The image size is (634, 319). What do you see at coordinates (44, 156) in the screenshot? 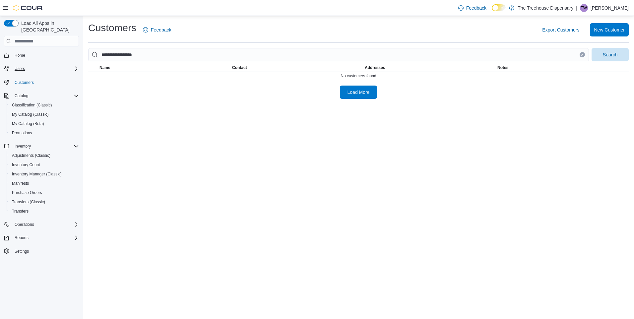
I see `button: Adjustments (Classic)` at bounding box center [44, 156].